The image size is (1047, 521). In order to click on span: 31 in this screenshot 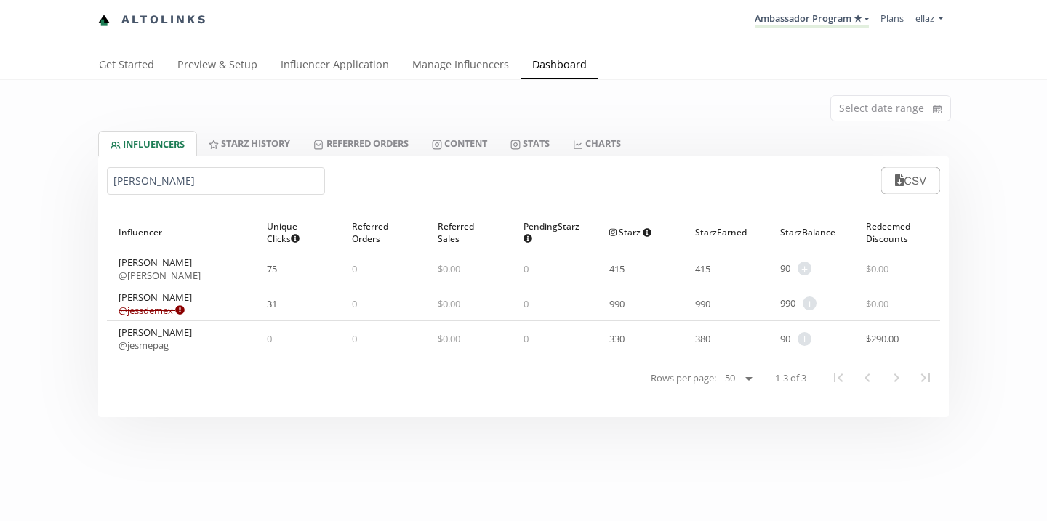, I will do `click(272, 304)`.